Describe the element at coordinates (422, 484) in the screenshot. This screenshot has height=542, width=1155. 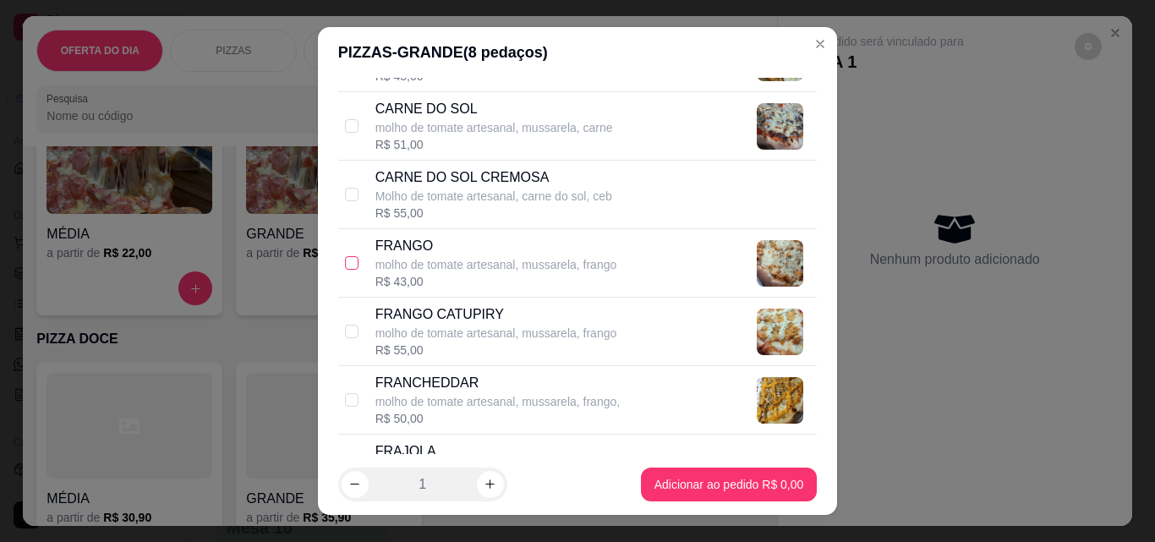
I see `p: 1` at that location.